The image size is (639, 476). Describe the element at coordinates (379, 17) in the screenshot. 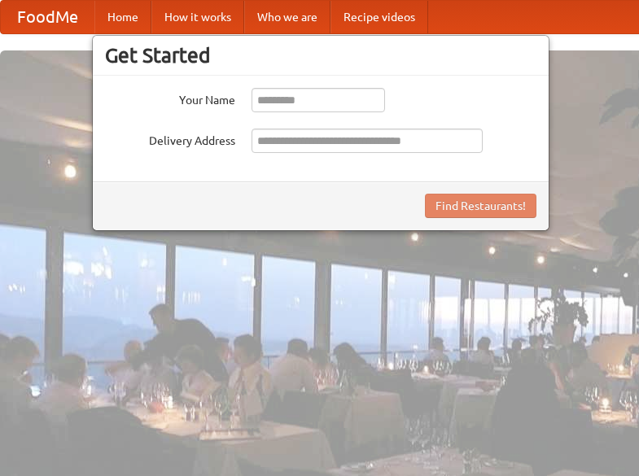

I see `a: Recipe videos` at that location.